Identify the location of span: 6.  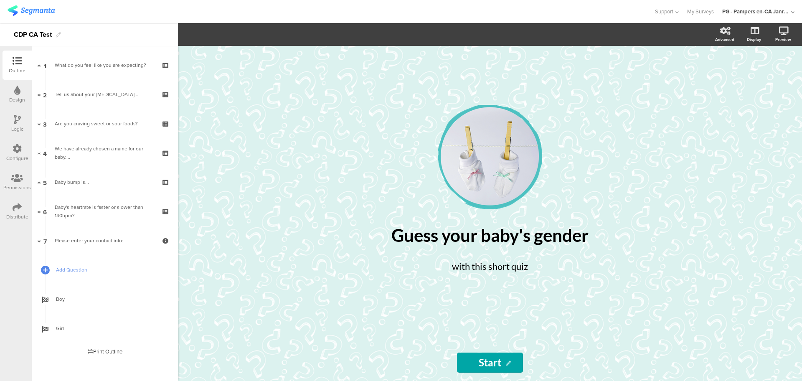
(45, 211).